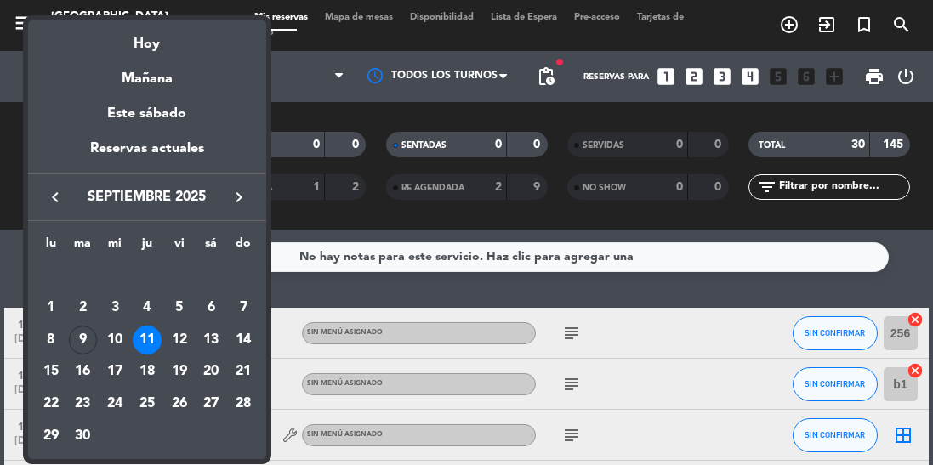 The image size is (933, 465). What do you see at coordinates (51, 436) in the screenshot?
I see `td: 29 de septiembre de 2025` at bounding box center [51, 436].